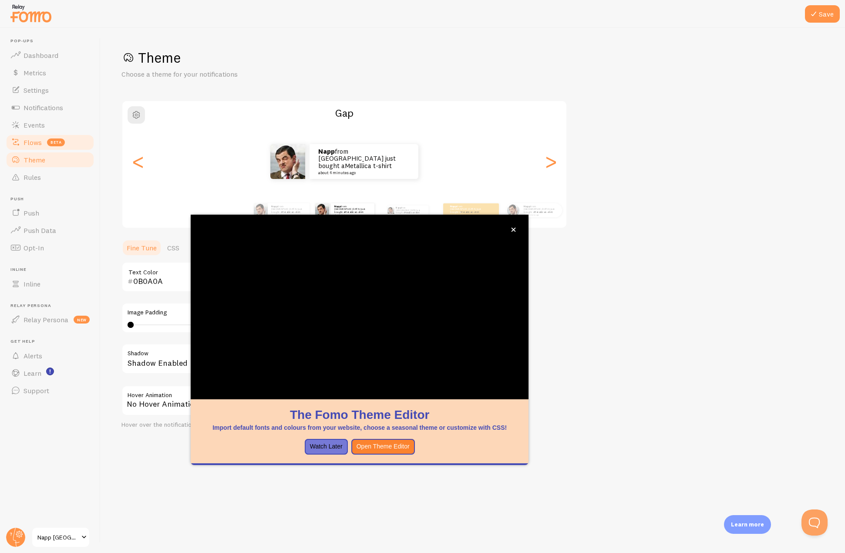 This screenshot has width=845, height=553. Describe the element at coordinates (252, 359) in the screenshot. I see `div: Shadow Enabled` at that location.